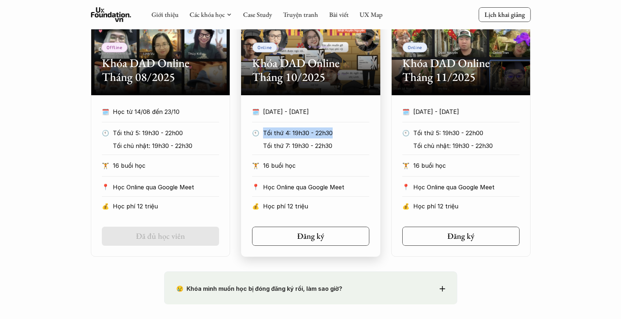 The image size is (621, 319). Describe the element at coordinates (114, 47) in the screenshot. I see `p: Offline` at that location.